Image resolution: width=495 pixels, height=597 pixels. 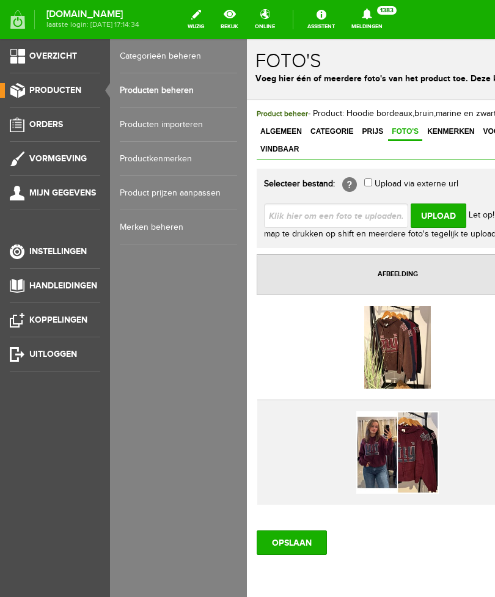 I want to click on input: OPSLAAN, so click(x=45, y=504).